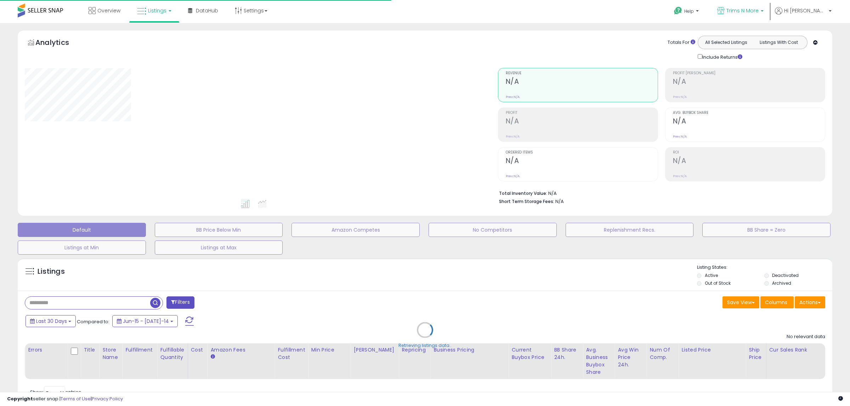 The image size is (850, 406). Describe the element at coordinates (82, 230) in the screenshot. I see `button: Default` at that location.